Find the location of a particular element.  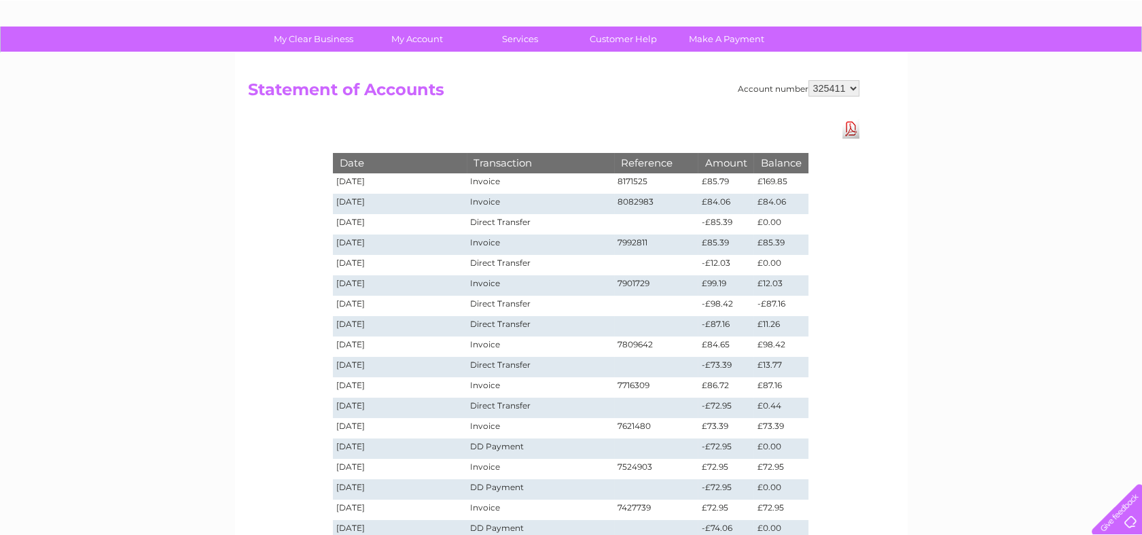

td: 8082983 is located at coordinates (656, 204).